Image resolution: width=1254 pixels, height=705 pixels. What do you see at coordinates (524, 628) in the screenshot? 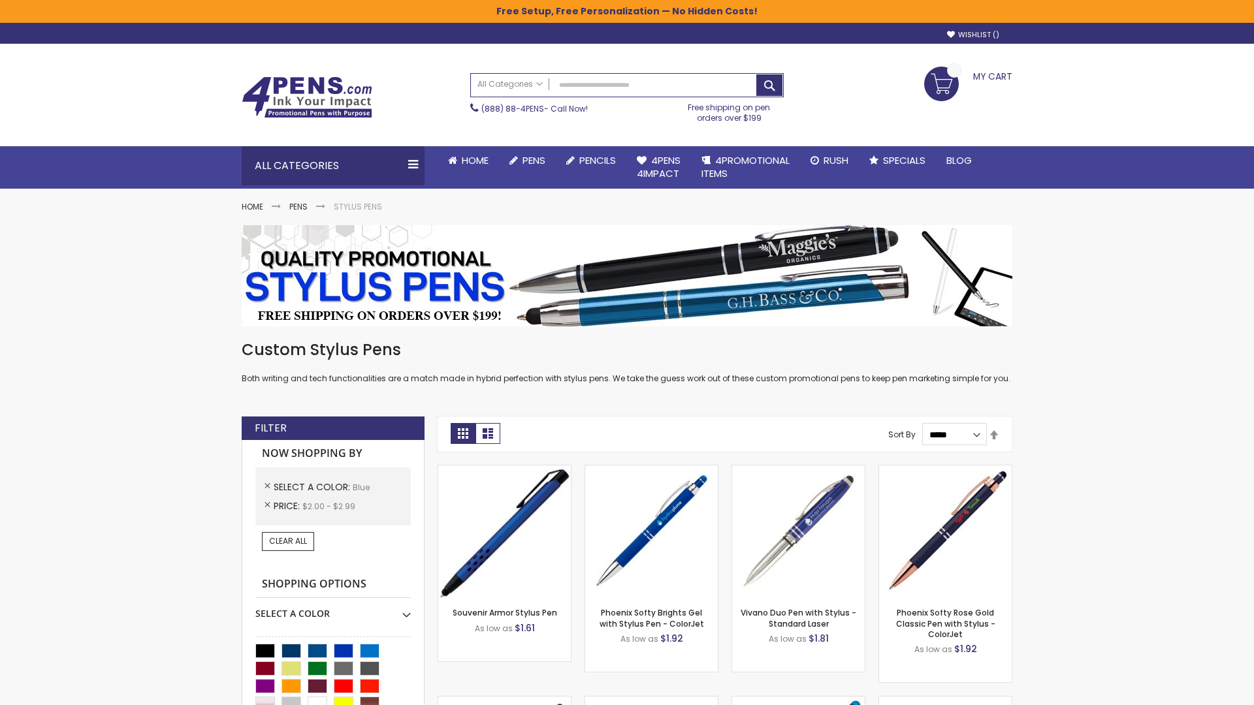
I see `span: $1.61` at bounding box center [524, 628].